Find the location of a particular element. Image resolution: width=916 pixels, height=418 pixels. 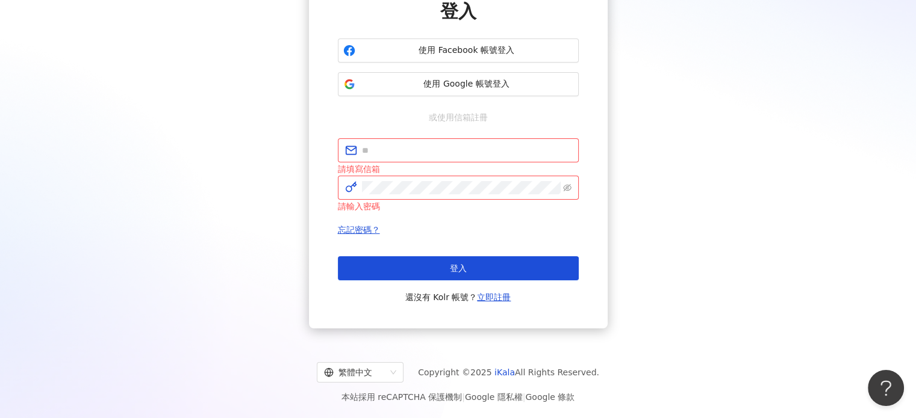

button: 使用 Facebook 帳號登入 is located at coordinates (458, 51).